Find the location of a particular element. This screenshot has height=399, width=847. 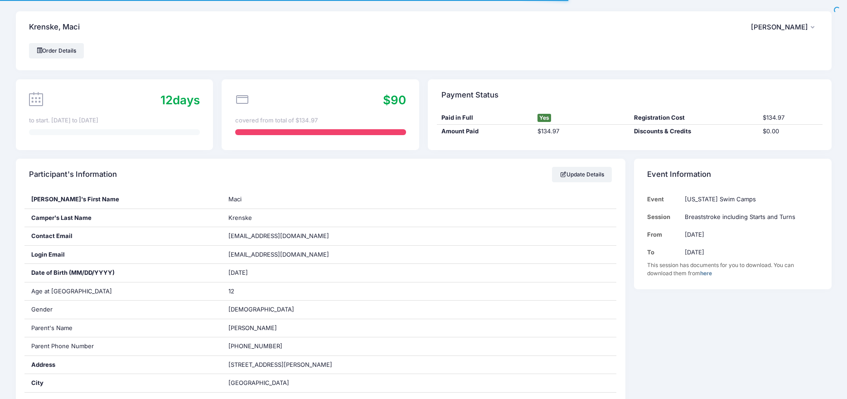

div: Discounts & Credits is located at coordinates (694, 131).